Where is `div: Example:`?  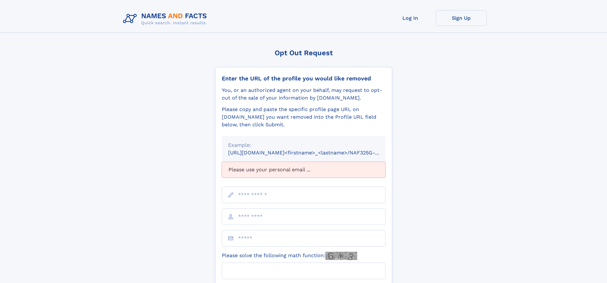 div: Example: is located at coordinates (304, 145).